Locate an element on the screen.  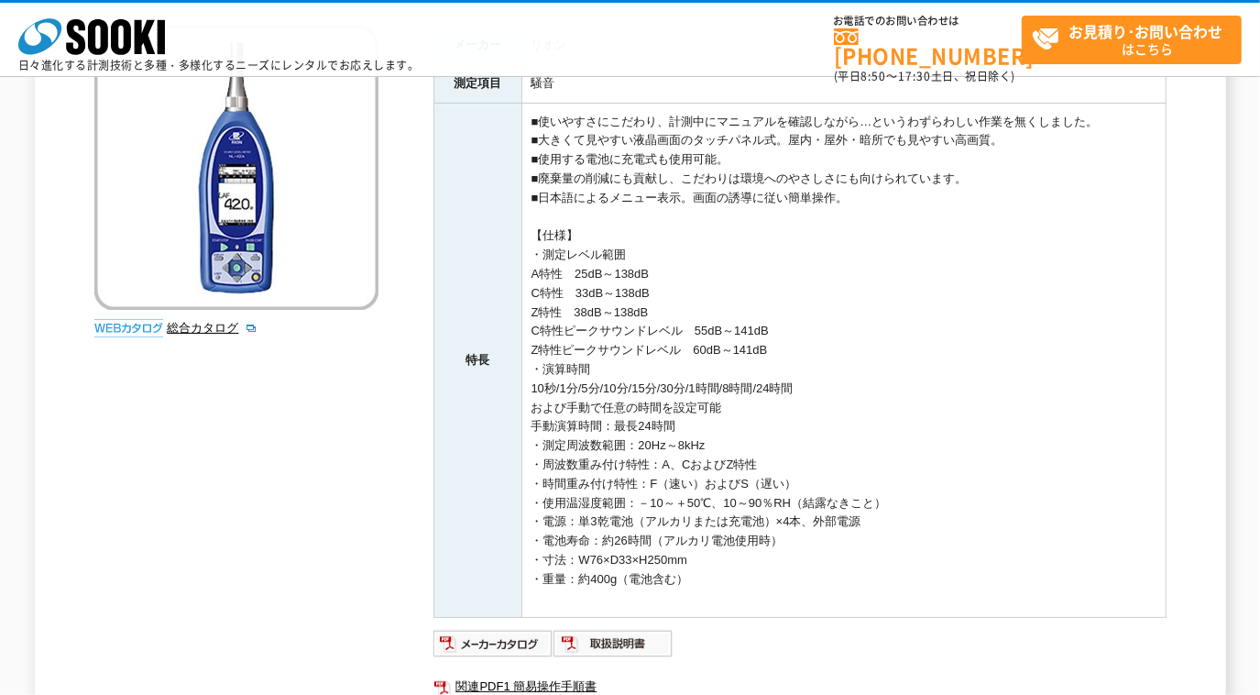
span: 17:30 is located at coordinates (915, 76).